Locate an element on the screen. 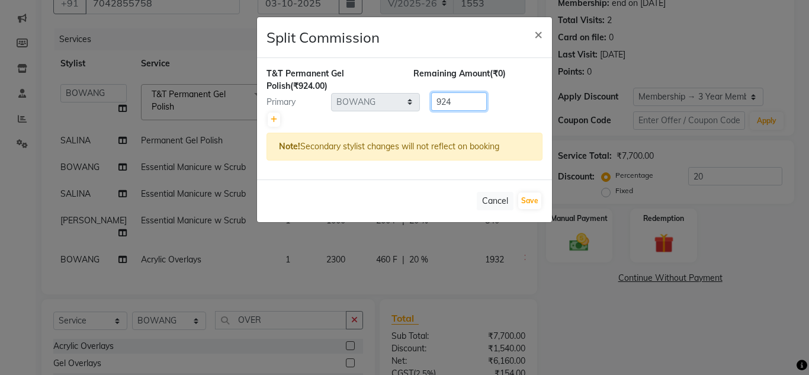  span: Remaining Amount is located at coordinates (451, 73).